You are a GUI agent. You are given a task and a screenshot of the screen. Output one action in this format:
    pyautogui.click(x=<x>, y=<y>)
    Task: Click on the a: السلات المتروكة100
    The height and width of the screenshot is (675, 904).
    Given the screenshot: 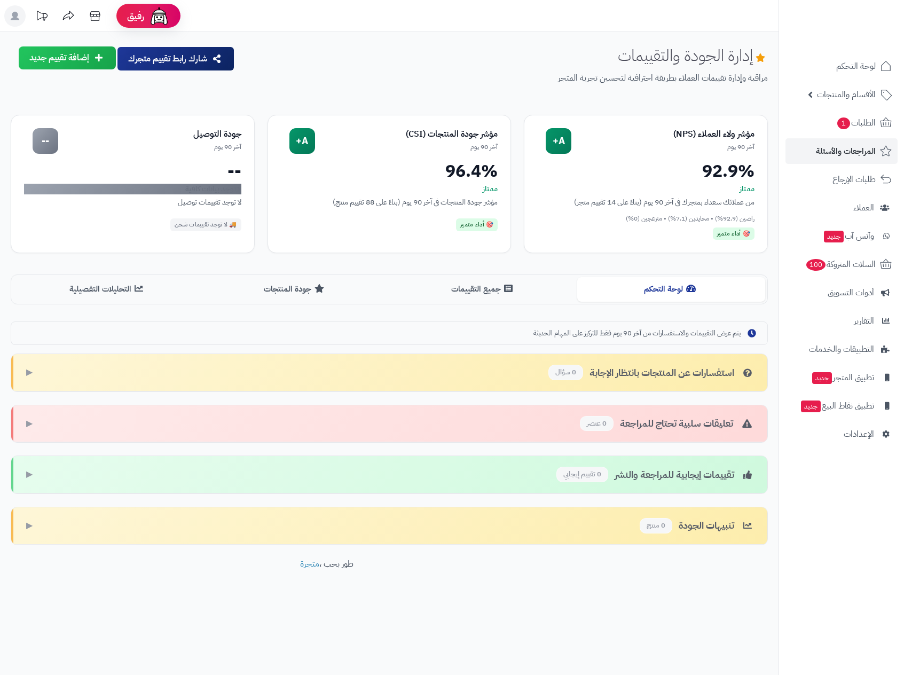 What is the action you would take?
    pyautogui.click(x=841, y=264)
    